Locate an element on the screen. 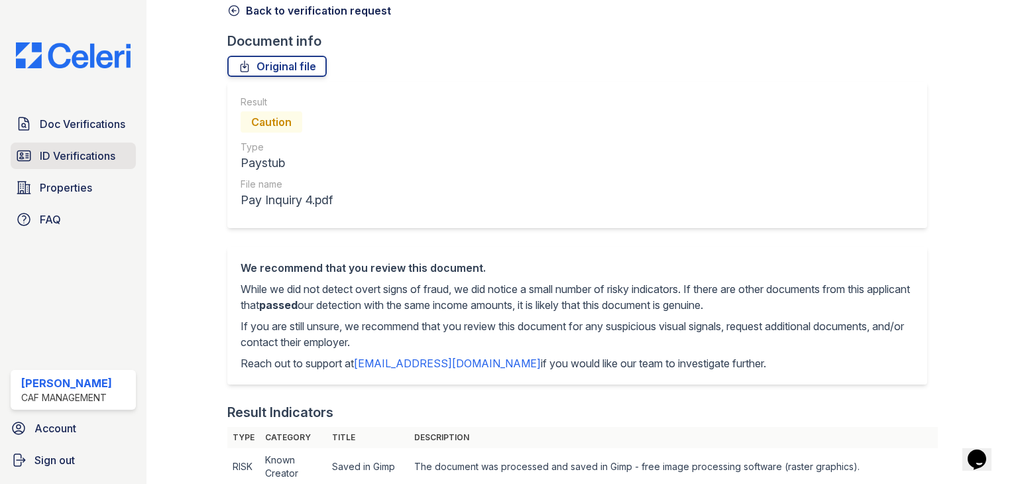 Image resolution: width=1018 pixels, height=484 pixels. a: Account is located at coordinates (73, 428).